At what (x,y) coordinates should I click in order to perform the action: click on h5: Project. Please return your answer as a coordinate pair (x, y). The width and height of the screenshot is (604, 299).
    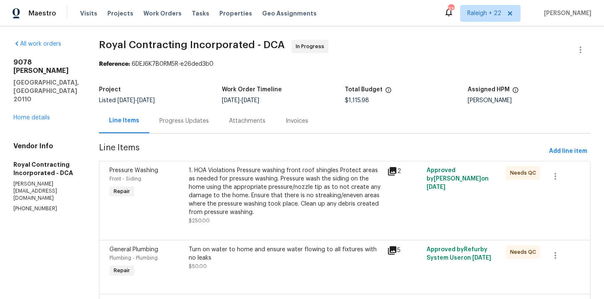
    Looking at the image, I should click on (110, 90).